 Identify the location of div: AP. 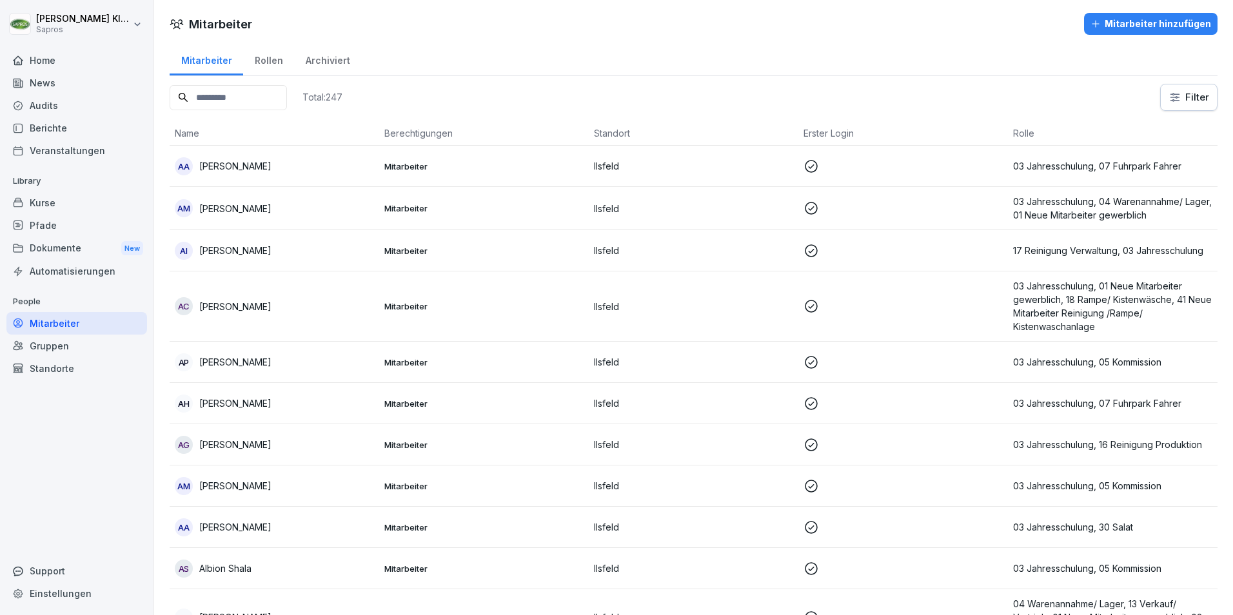
(184, 362).